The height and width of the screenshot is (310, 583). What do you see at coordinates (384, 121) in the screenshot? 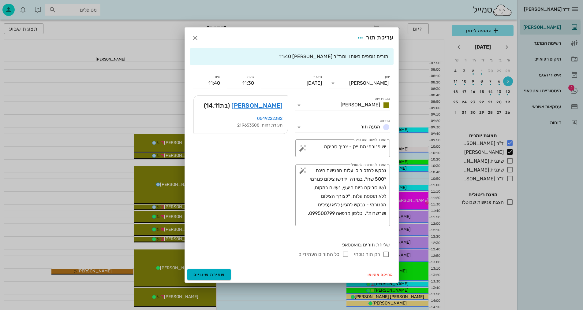
I see `label: סטטוס` at bounding box center [384, 121].